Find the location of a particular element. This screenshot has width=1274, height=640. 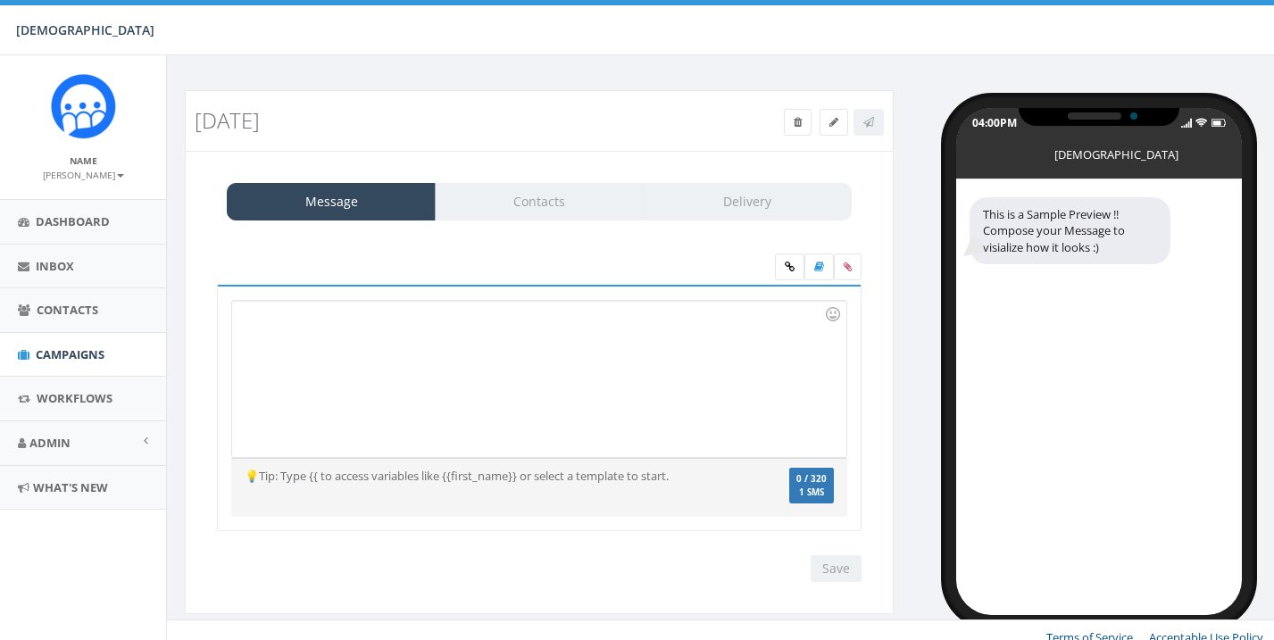

span: Delete Campaign is located at coordinates (797, 121).